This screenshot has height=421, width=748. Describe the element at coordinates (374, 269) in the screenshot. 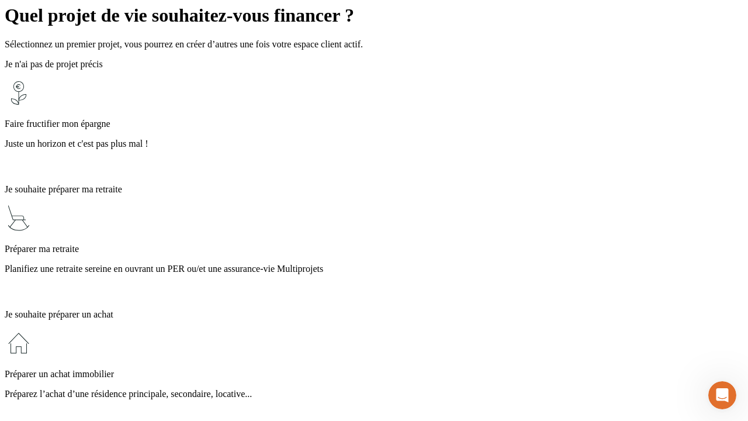

I see `p: Planifiez une retraite sereine en ouvrant un PER ou/et une assurance-vie Multiprojets` at that location.